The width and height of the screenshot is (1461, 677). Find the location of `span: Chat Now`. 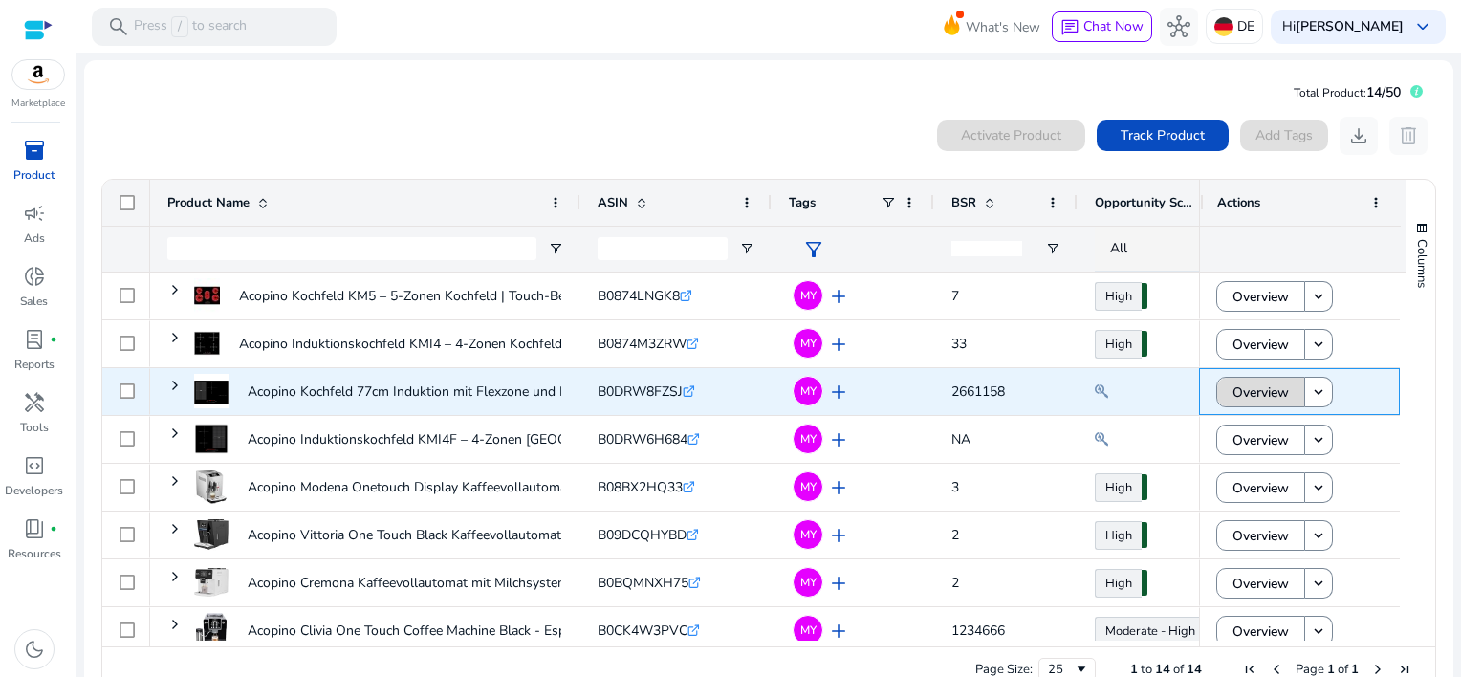

span: Chat Now is located at coordinates (1113, 26).